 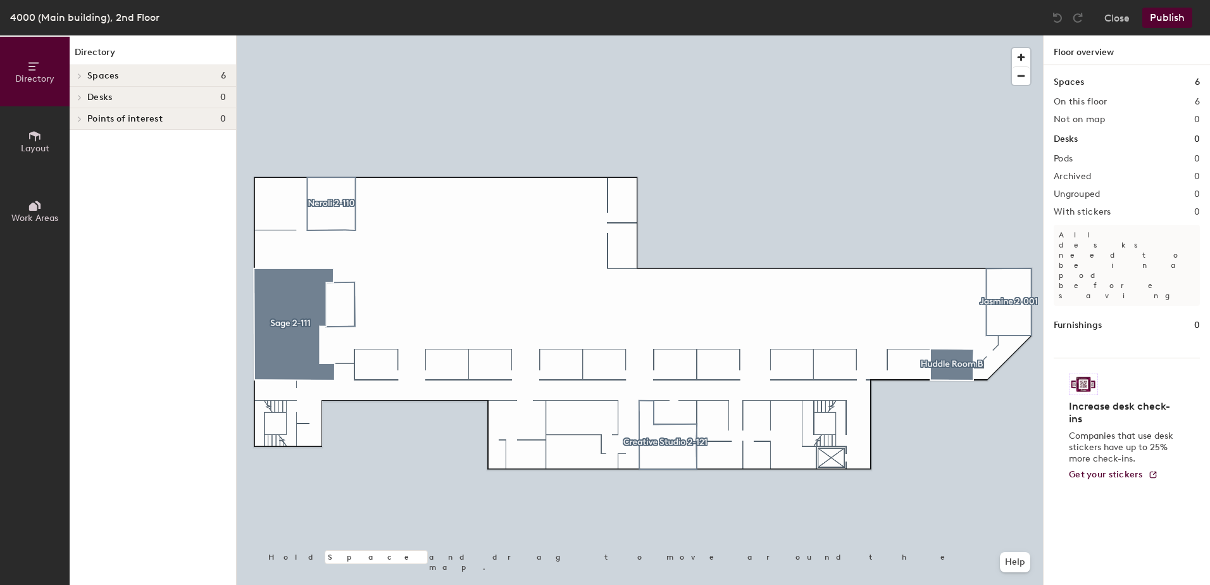 I want to click on img: Redo, so click(x=1078, y=18).